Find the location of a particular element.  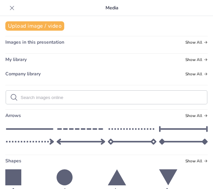

span: My library is located at coordinates (16, 59).